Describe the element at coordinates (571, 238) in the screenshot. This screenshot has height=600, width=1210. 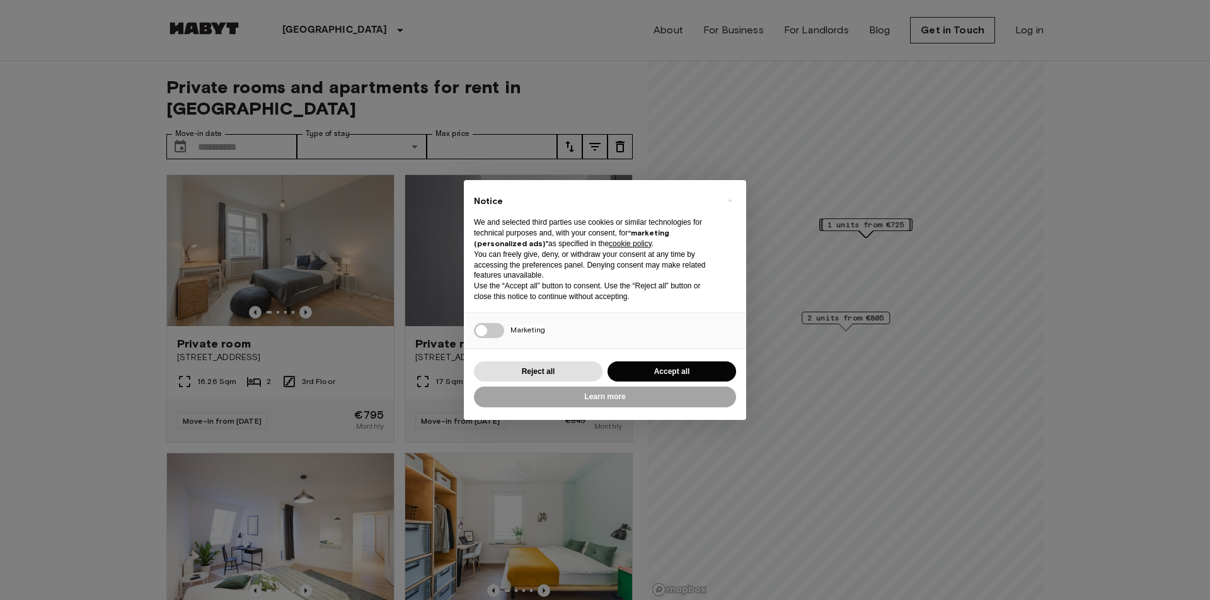
I see `strong: “marketing (personalized ads)”` at that location.